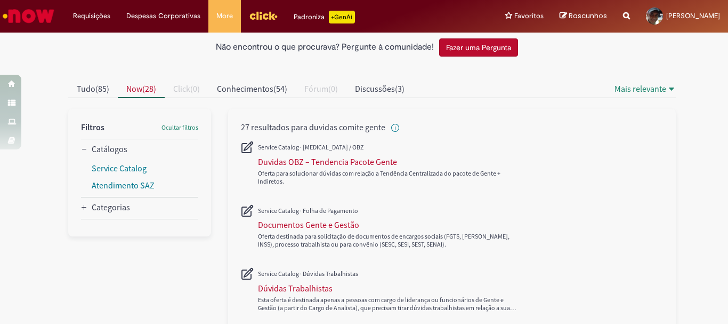 The width and height of the screenshot is (728, 324). Describe the element at coordinates (588, 15) in the screenshot. I see `span: Rascunhos` at that location.